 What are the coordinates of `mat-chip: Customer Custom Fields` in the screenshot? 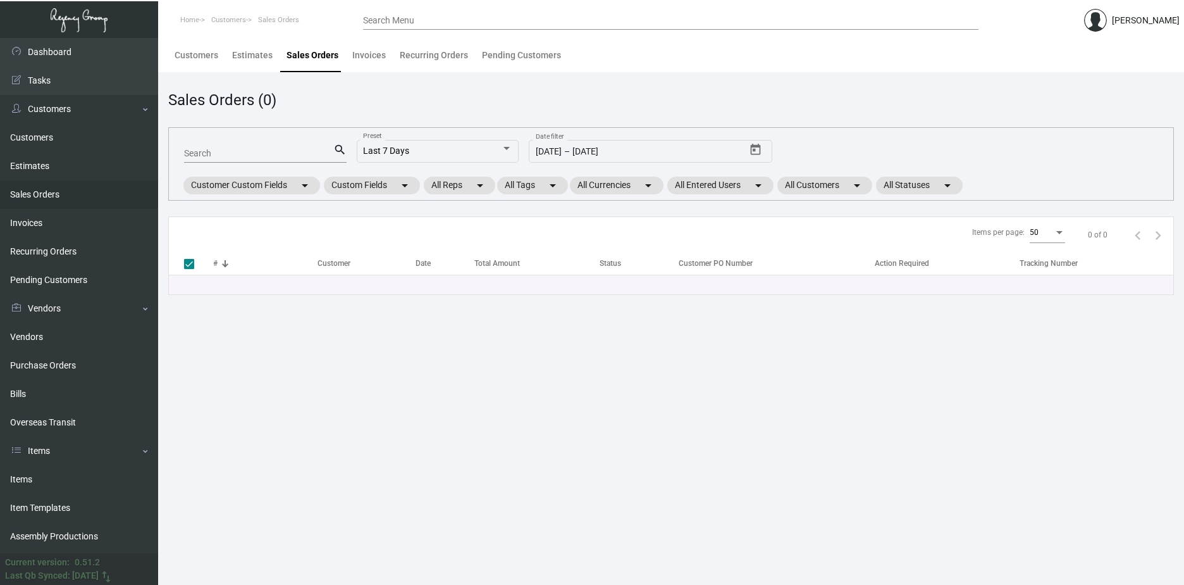 It's located at (252, 185).